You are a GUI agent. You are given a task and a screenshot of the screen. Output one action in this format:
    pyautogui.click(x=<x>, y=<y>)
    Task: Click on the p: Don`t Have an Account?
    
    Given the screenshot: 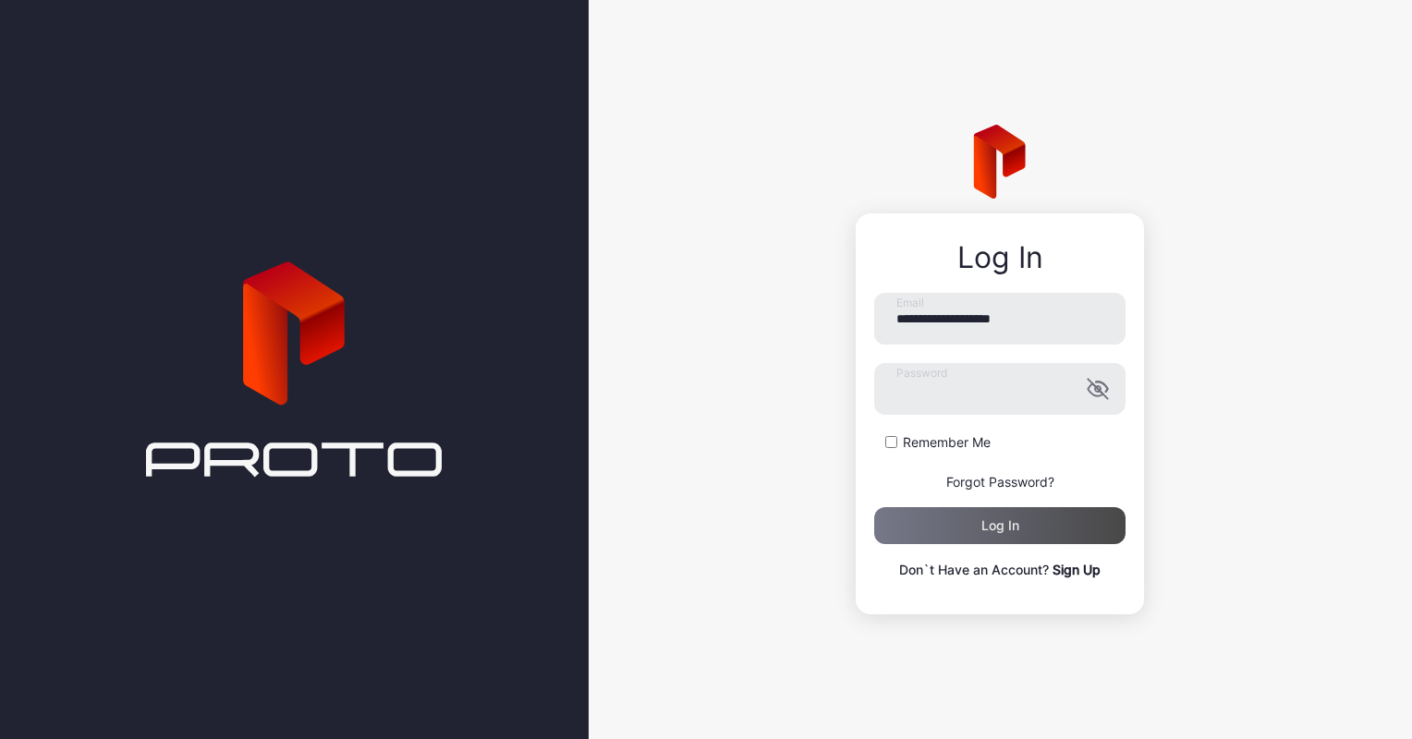 What is the action you would take?
    pyautogui.click(x=1000, y=570)
    